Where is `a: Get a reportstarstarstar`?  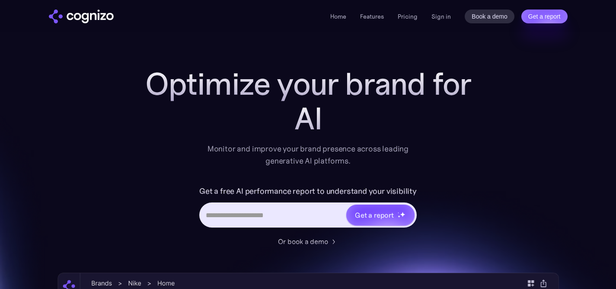 a: Get a reportstarstarstar is located at coordinates (380, 215).